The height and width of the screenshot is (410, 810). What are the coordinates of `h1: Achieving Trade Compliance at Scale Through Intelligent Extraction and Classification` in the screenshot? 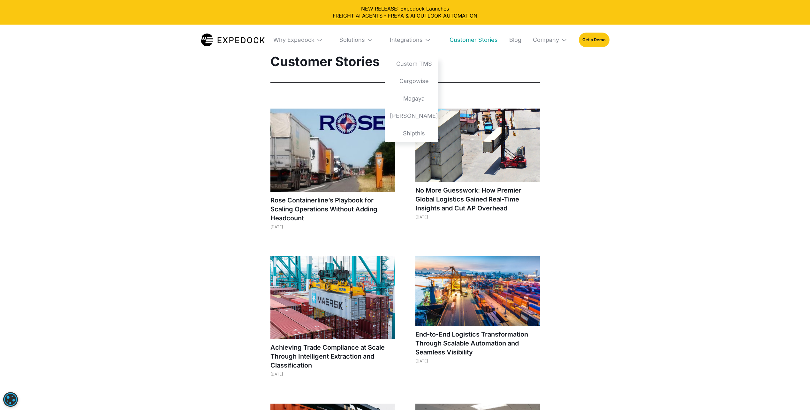 It's located at (333, 356).